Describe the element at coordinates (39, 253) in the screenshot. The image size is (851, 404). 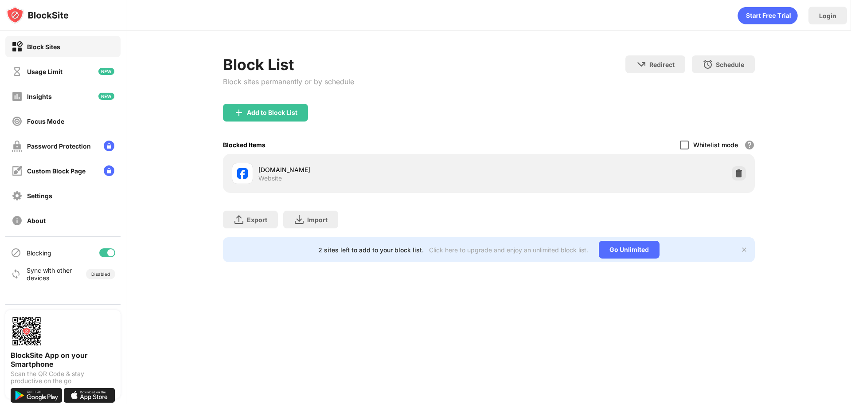
I see `div: Blocking` at that location.